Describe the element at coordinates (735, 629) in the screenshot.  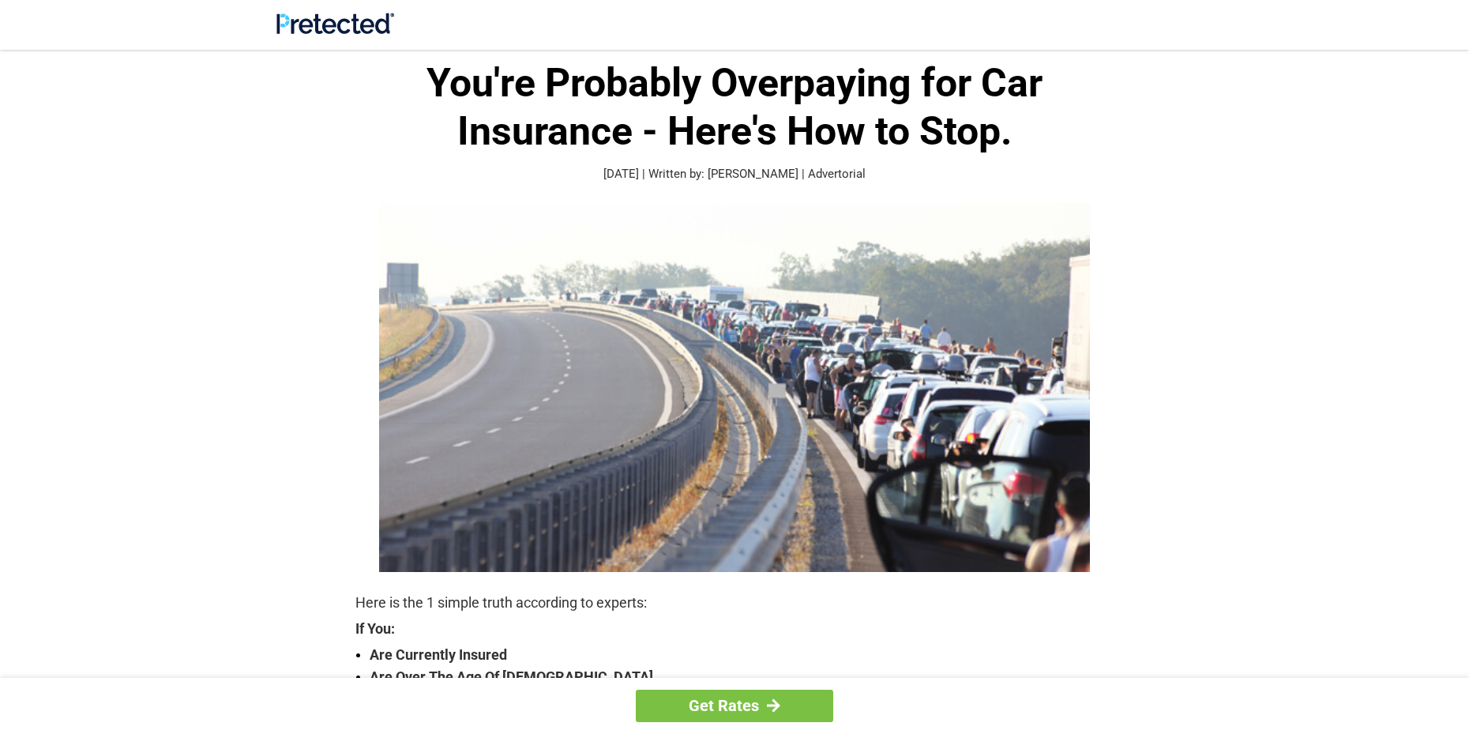
I see `strong: If You:` at that location.